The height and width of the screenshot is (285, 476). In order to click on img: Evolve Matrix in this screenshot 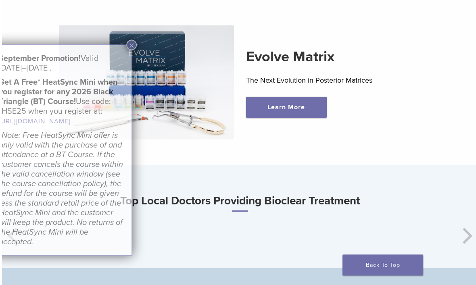, I will do `click(144, 83)`.